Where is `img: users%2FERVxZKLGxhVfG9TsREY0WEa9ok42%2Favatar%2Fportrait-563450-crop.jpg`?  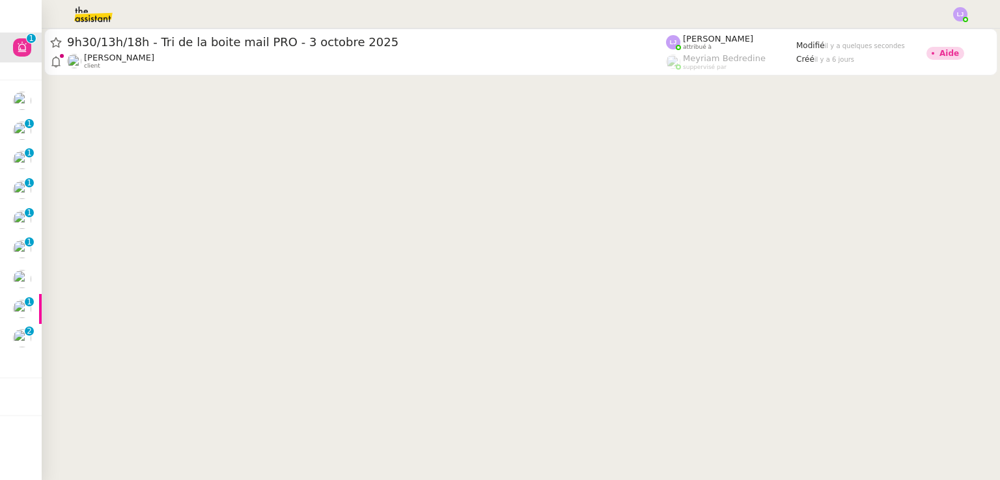 img: users%2FERVxZKLGxhVfG9TsREY0WEa9ok42%2Favatar%2Fportrait-563450-crop.jpg is located at coordinates (22, 220).